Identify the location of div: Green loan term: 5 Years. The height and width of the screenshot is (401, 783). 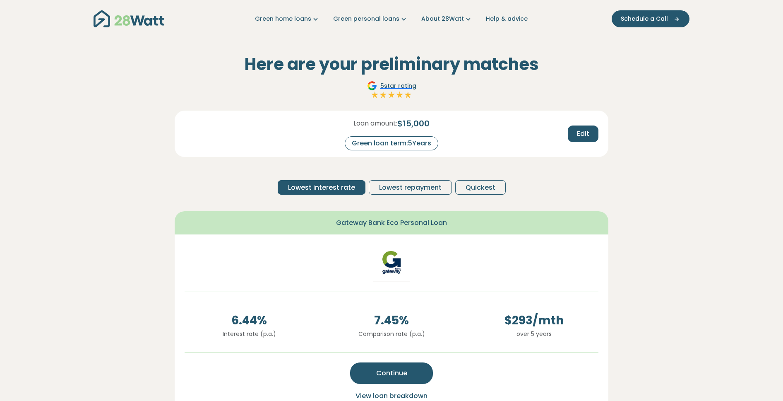
(392, 143).